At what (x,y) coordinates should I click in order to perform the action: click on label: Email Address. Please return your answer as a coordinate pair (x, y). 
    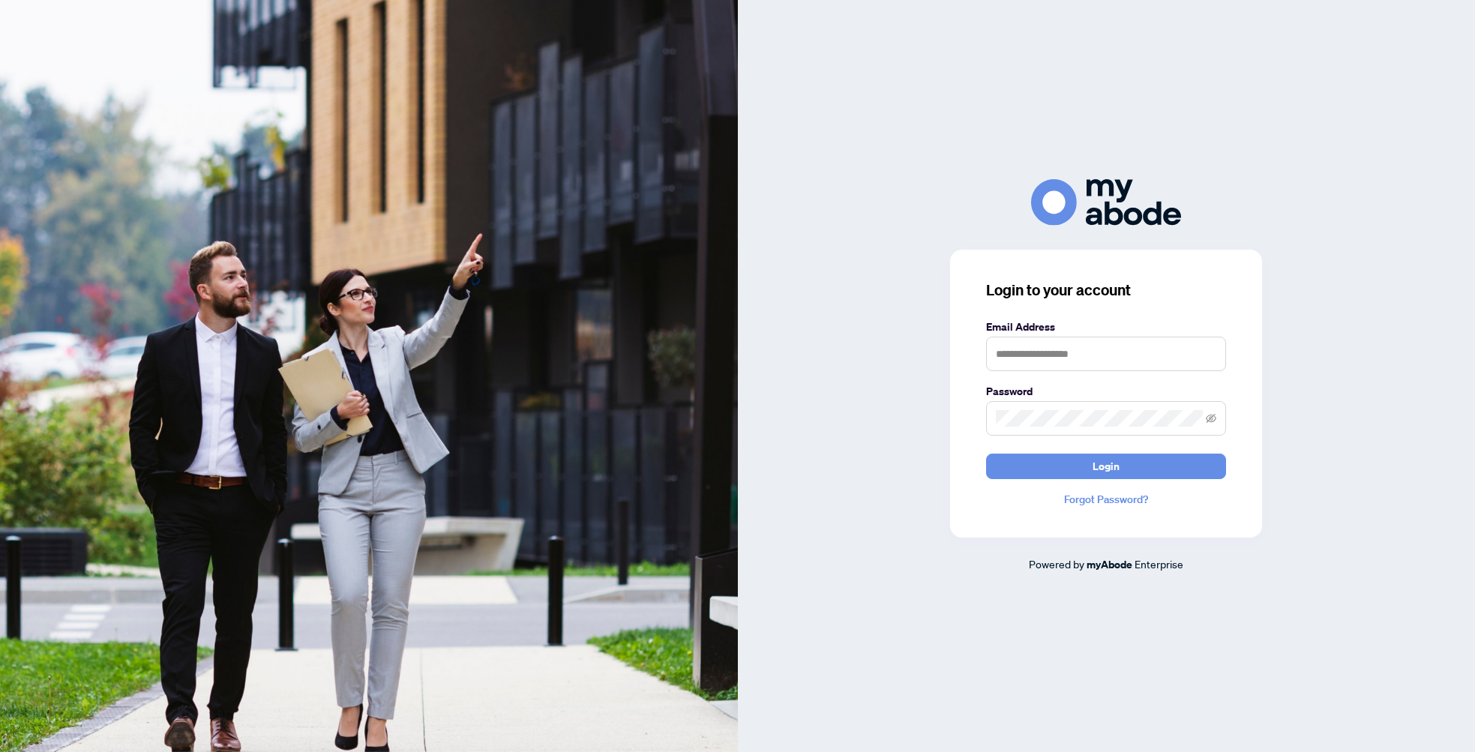
    Looking at the image, I should click on (1106, 327).